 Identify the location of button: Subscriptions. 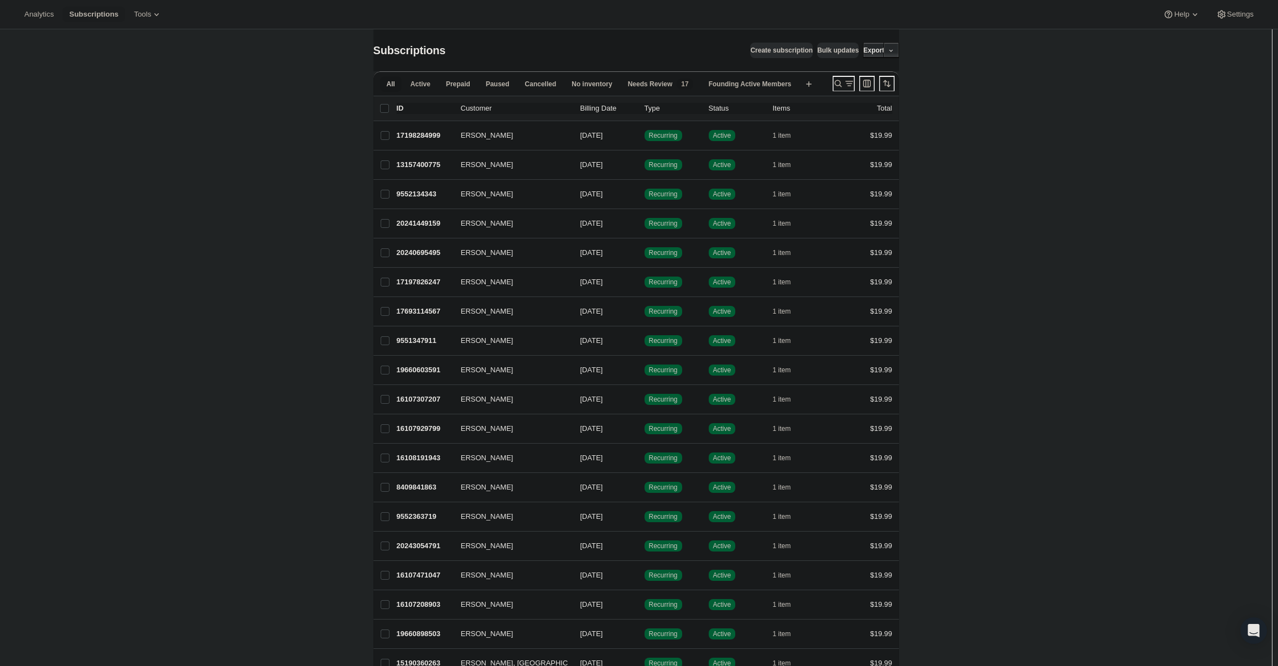
(93, 14).